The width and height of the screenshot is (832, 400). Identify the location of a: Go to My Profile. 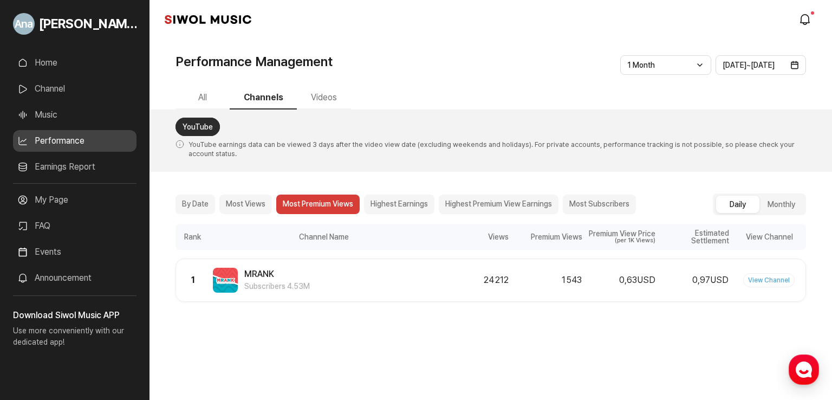
(75, 24).